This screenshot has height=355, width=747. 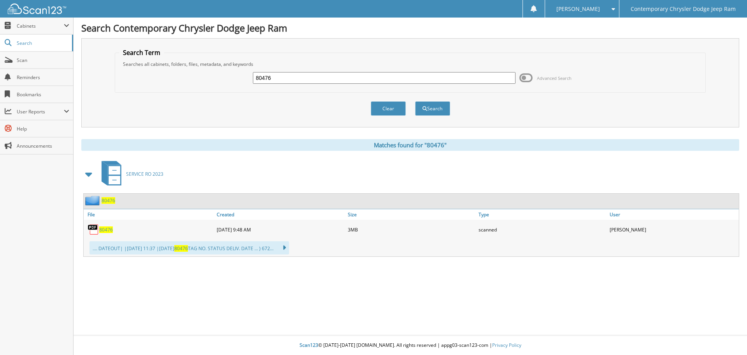 I want to click on a: SERVICE RO 2023, so click(x=130, y=174).